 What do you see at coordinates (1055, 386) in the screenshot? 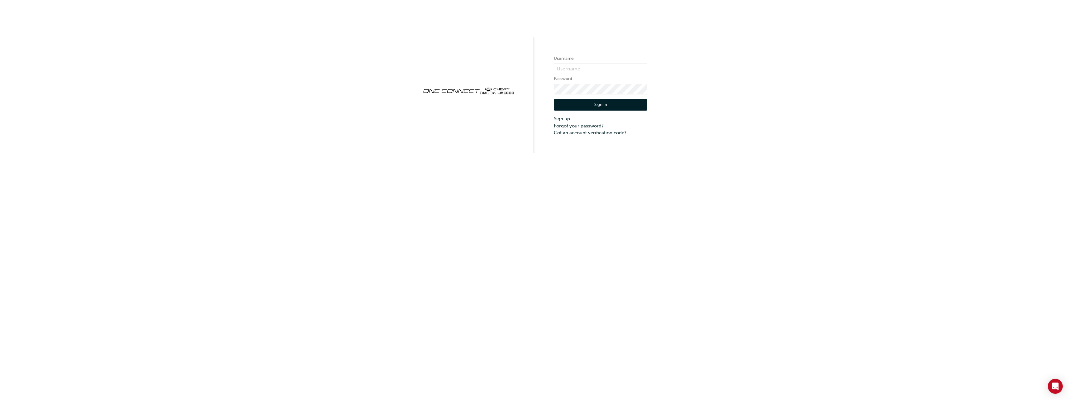
I see `div: Open Intercom Messenger` at bounding box center [1055, 386].